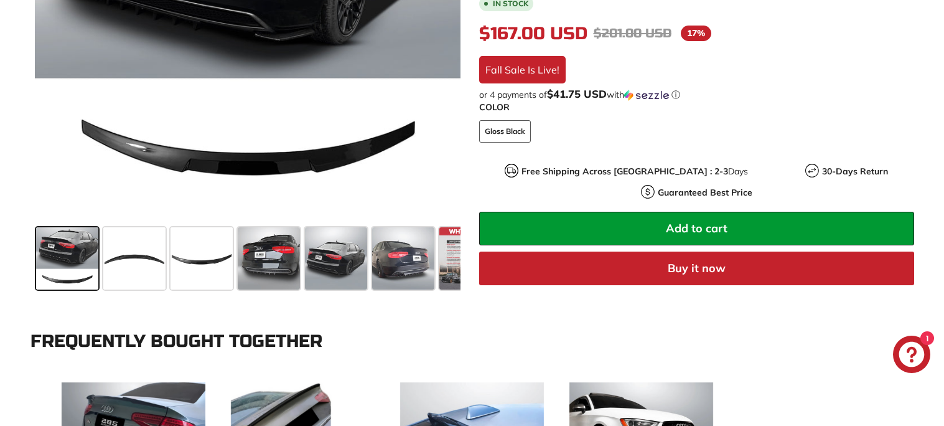  What do you see at coordinates (696, 107) in the screenshot?
I see `label: COLOR` at bounding box center [696, 107].